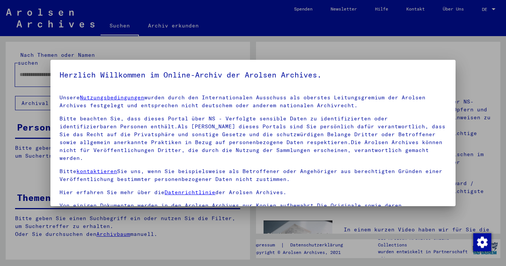 The height and width of the screenshot is (266, 506). Describe the element at coordinates (97, 171) in the screenshot. I see `a: kontaktieren` at that location.